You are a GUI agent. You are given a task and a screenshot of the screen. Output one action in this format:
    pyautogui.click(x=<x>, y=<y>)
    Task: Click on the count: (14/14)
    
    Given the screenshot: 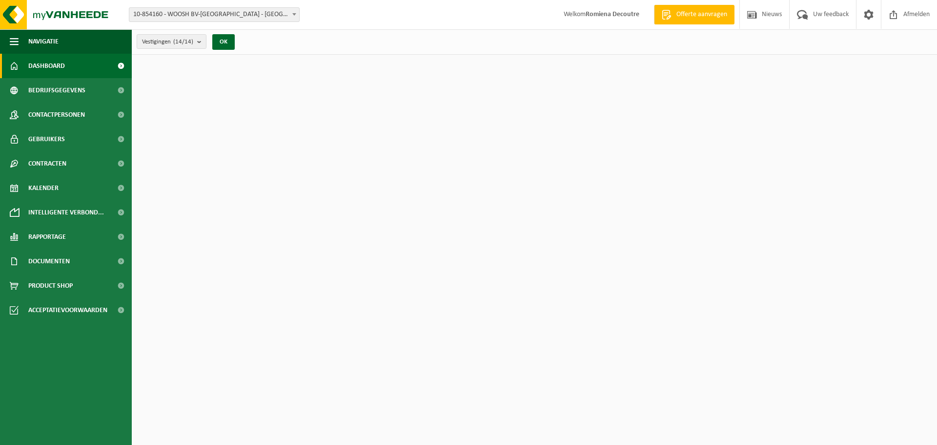 What is the action you would take?
    pyautogui.click(x=183, y=42)
    